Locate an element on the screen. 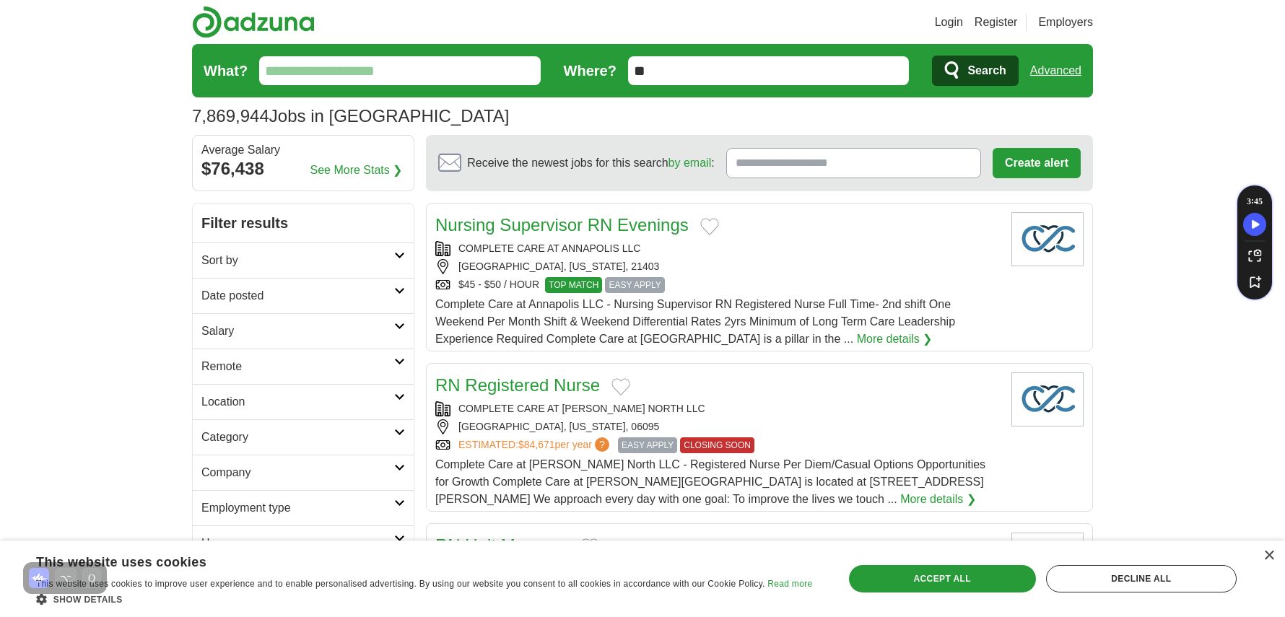 The image size is (1285, 617). div: Show details is located at coordinates (424, 599).